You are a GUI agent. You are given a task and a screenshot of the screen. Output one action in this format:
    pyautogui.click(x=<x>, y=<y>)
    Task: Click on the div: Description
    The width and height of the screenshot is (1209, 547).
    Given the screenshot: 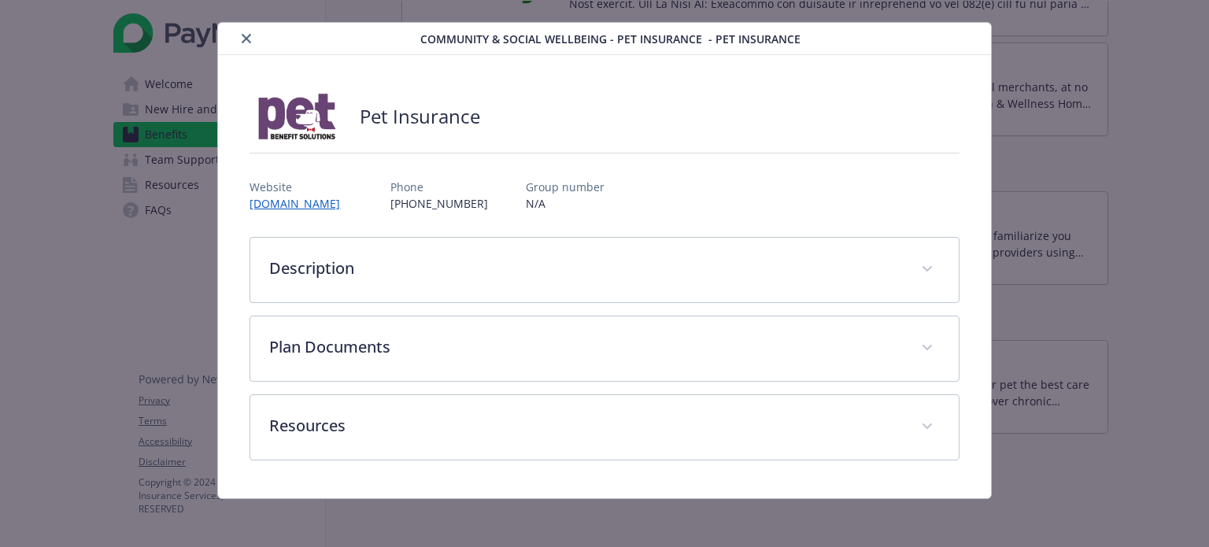 What is the action you would take?
    pyautogui.click(x=604, y=270)
    